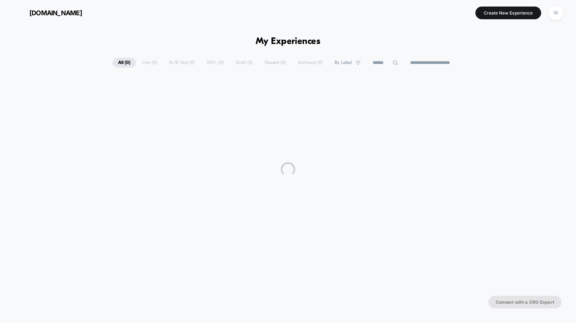 The width and height of the screenshot is (576, 323). What do you see at coordinates (124, 62) in the screenshot?
I see `span: All ( 0 )` at bounding box center [124, 62].